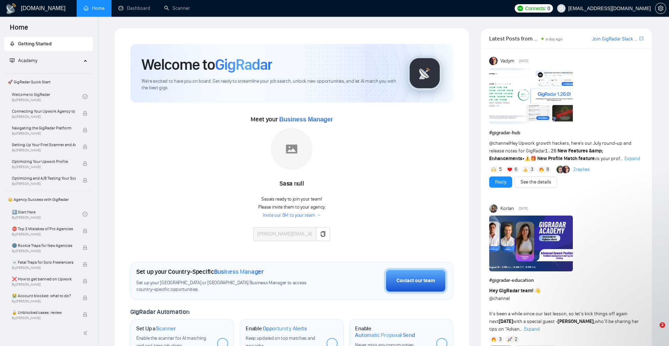 This screenshot has width=669, height=346. Describe the element at coordinates (582, 169) in the screenshot. I see `a: 2replies` at that location.